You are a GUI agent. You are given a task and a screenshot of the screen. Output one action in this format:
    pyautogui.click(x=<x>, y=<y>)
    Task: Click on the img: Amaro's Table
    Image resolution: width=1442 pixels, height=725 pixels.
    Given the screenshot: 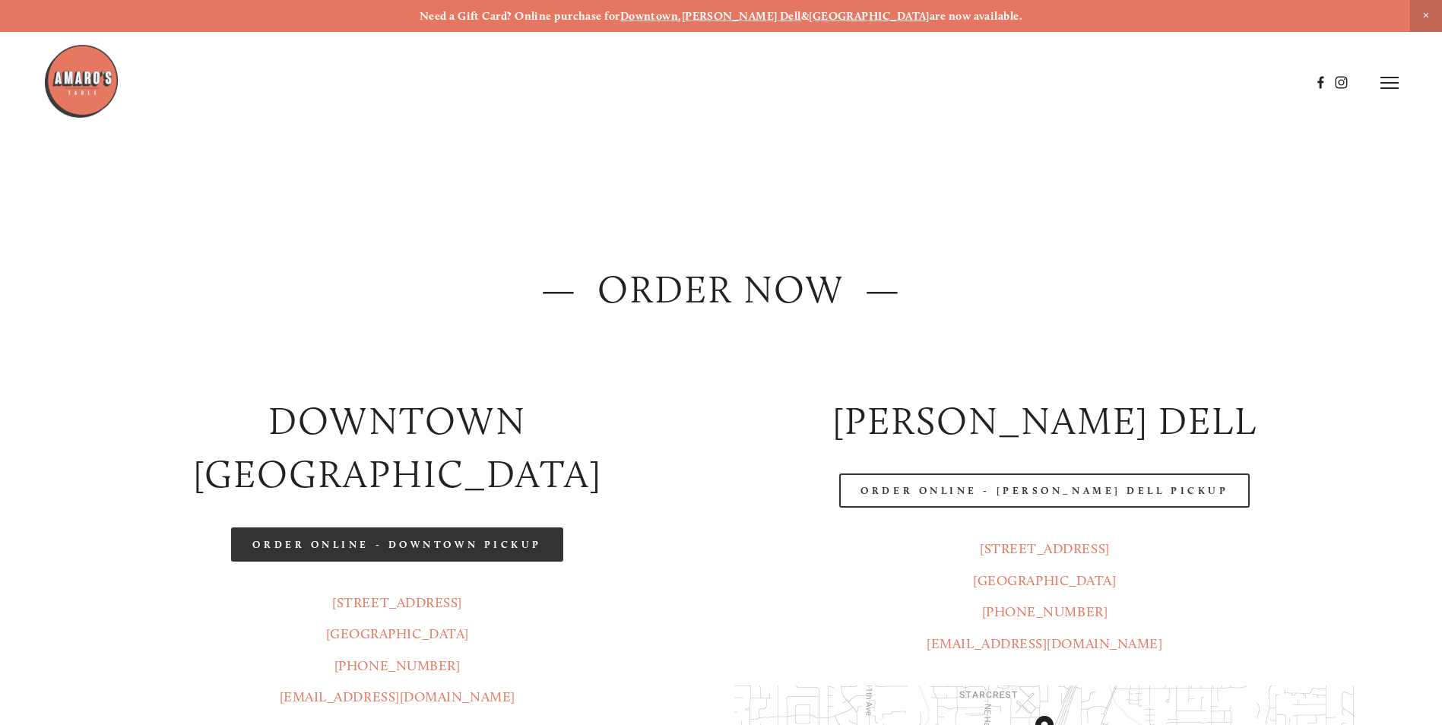 What is the action you would take?
    pyautogui.click(x=81, y=81)
    